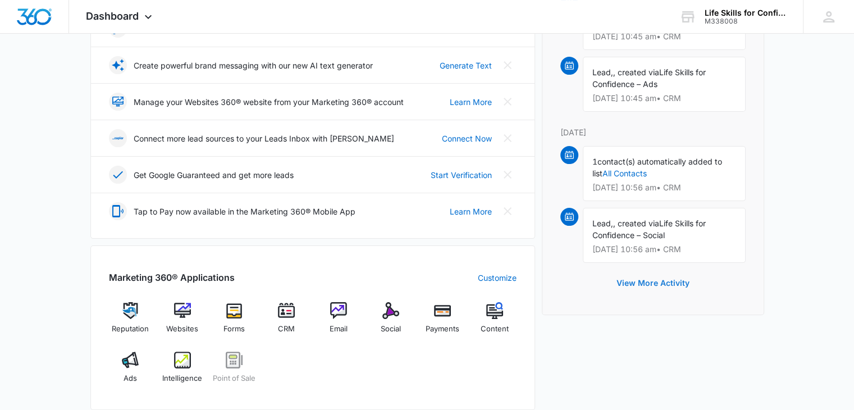 Image resolution: width=854 pixels, height=410 pixels. I want to click on div: account id, so click(746, 21).